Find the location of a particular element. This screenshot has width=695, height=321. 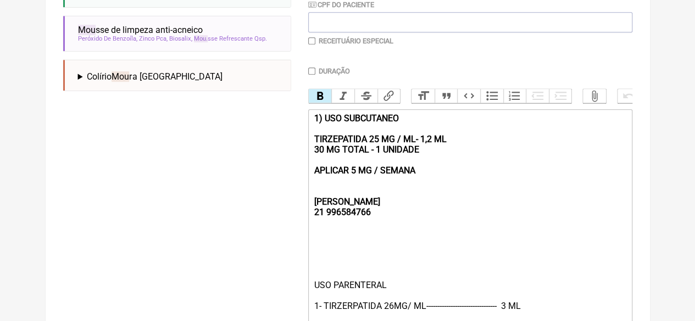

button: Link is located at coordinates (389, 96).